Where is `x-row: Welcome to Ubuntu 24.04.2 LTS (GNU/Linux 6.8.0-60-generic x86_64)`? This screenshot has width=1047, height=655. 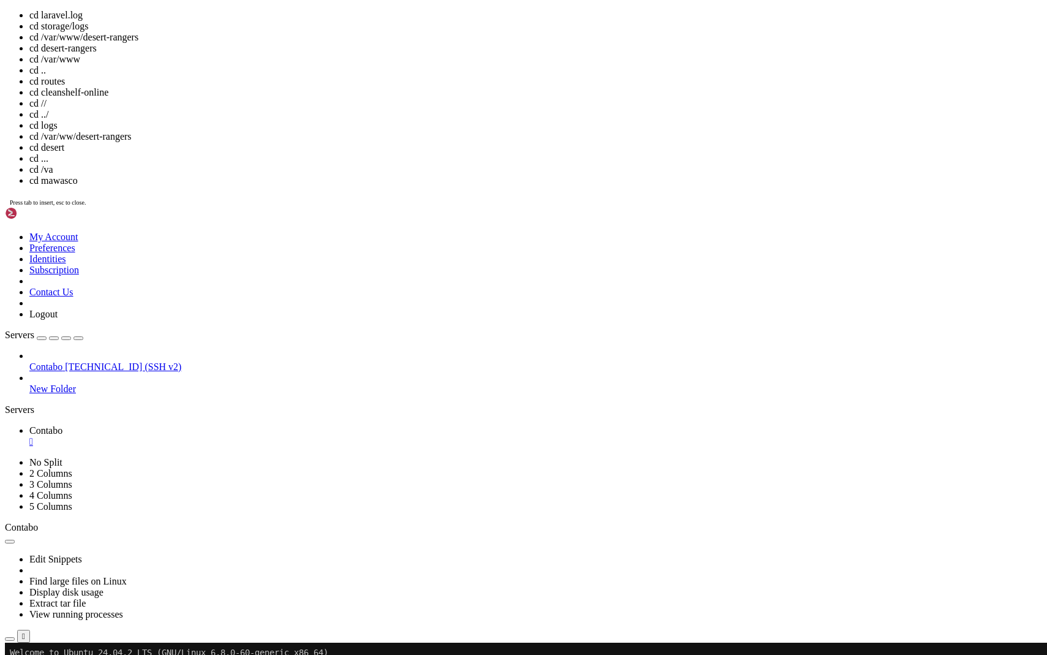
x-row: Welcome to Ubuntu 24.04.2 LTS (GNU/Linux 6.8.0-60-generic x86_64) is located at coordinates (446, 10).